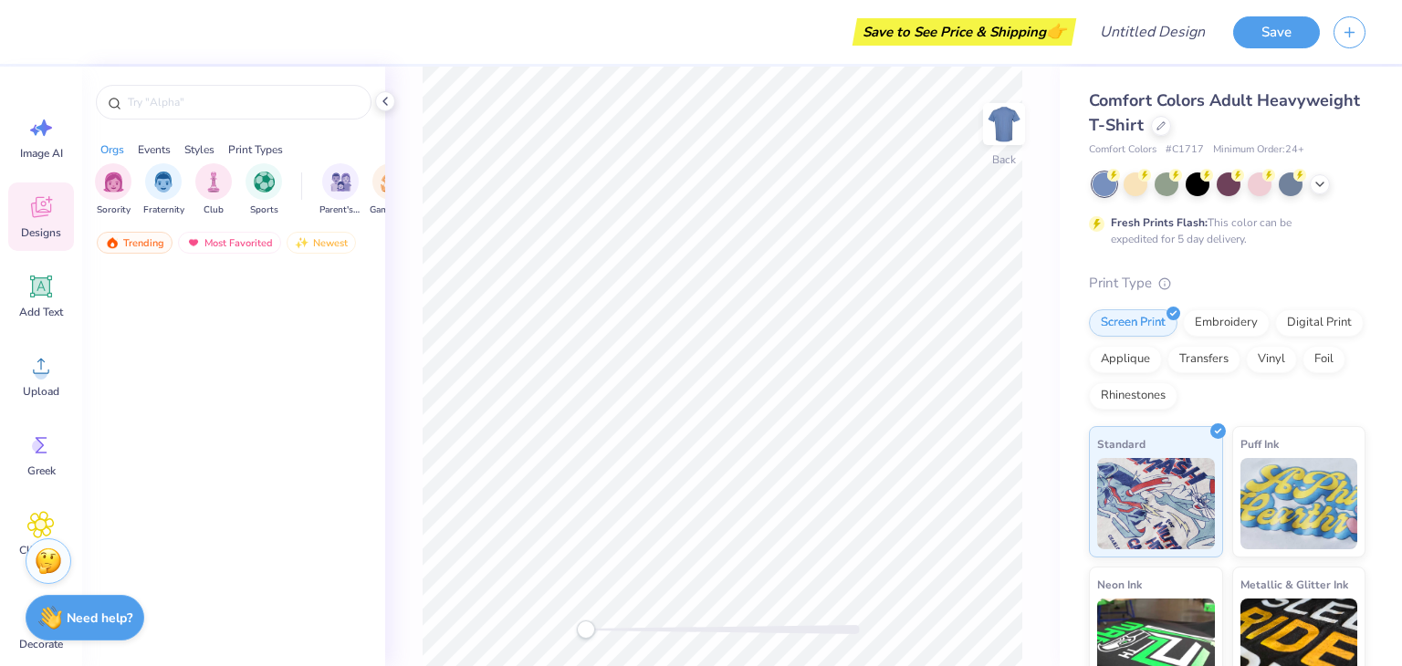 This screenshot has height=666, width=1402. I want to click on span: Clipart & logos, so click(41, 558).